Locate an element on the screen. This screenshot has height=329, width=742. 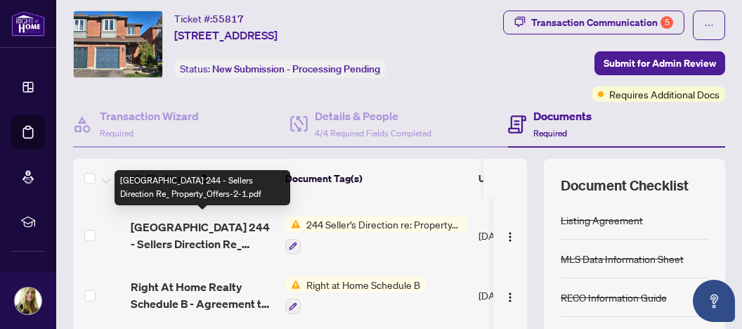
span: Submit for Admin Review is located at coordinates (660, 63).